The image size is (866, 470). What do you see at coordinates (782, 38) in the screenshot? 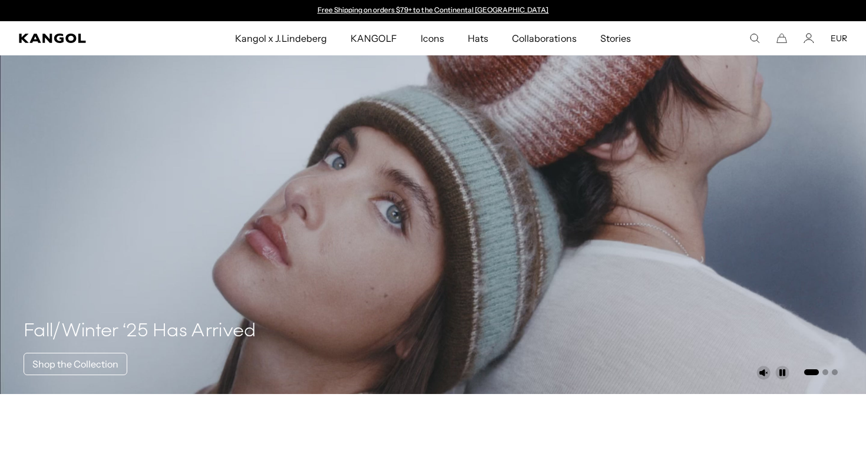
I see `button: Cart` at bounding box center [782, 38].